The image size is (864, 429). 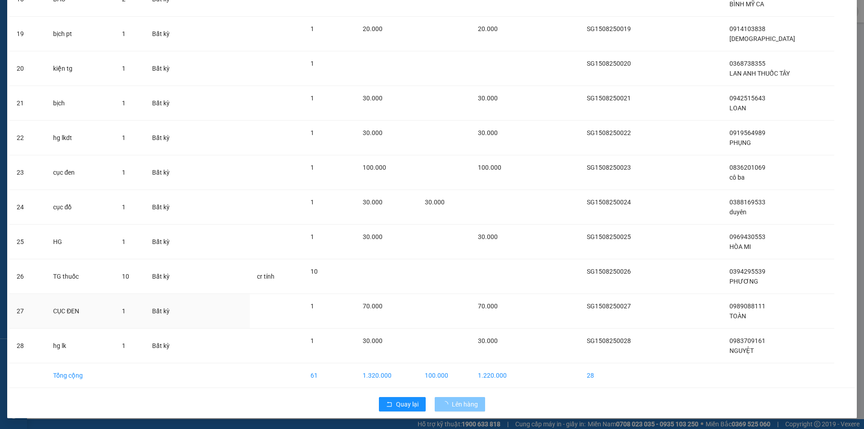 What do you see at coordinates (737, 177) in the screenshot?
I see `span: cô ba` at bounding box center [737, 177].